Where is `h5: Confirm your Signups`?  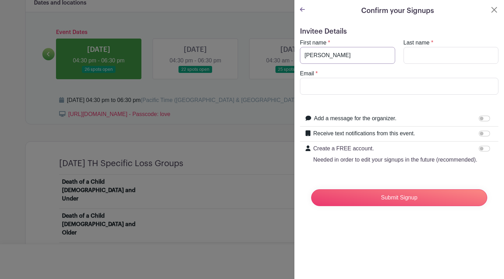 h5: Confirm your Signups is located at coordinates (398, 11).